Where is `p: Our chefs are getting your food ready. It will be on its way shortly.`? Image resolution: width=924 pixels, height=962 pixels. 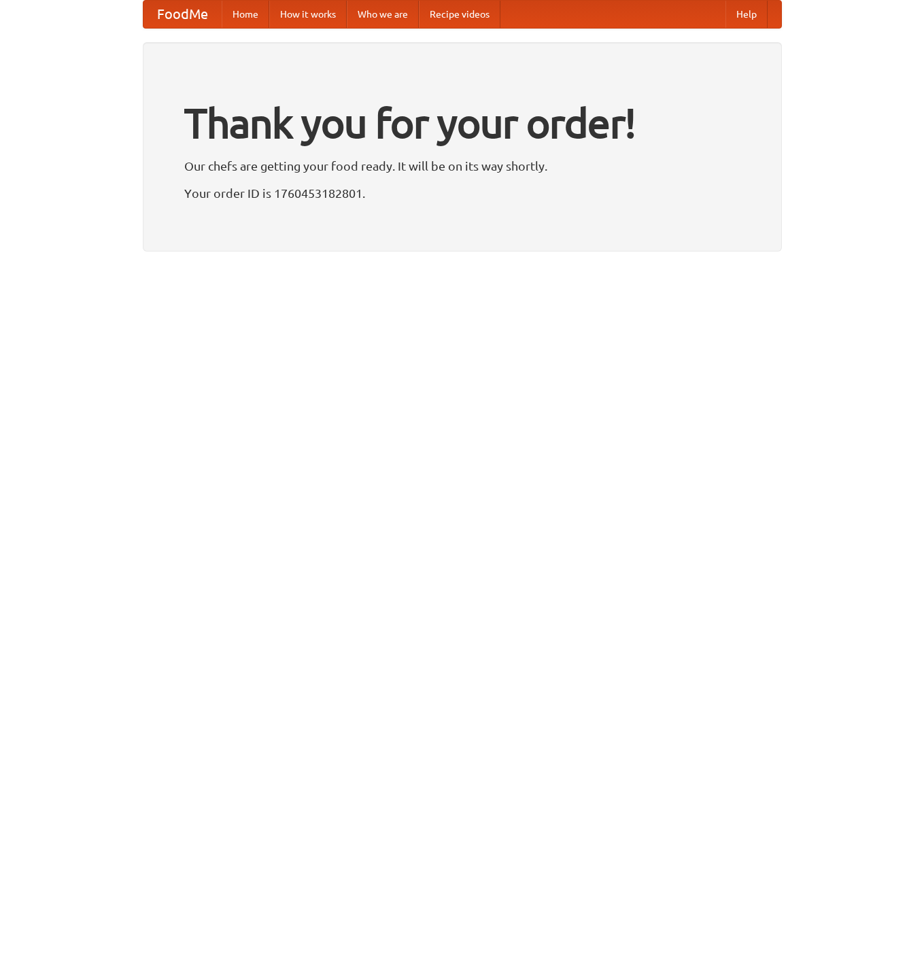 p: Our chefs are getting your food ready. It will be on its way shortly. is located at coordinates (462, 166).